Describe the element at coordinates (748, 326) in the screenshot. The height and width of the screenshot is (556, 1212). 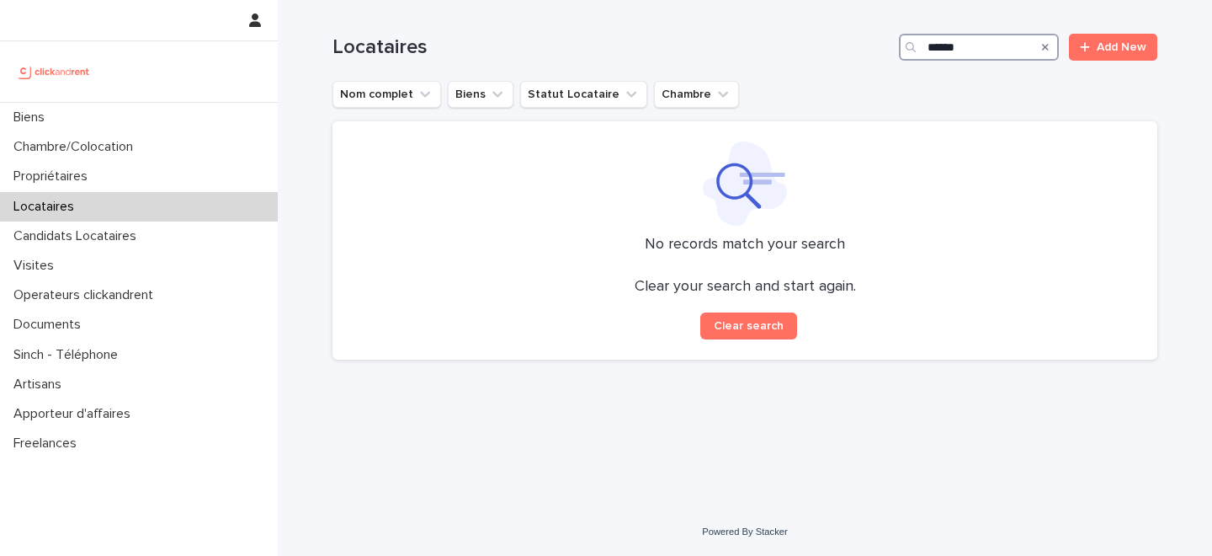
I see `span: Clear search` at that location.